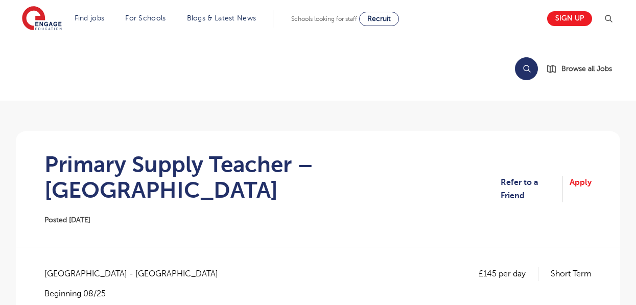  I want to click on a: Apply, so click(580, 189).